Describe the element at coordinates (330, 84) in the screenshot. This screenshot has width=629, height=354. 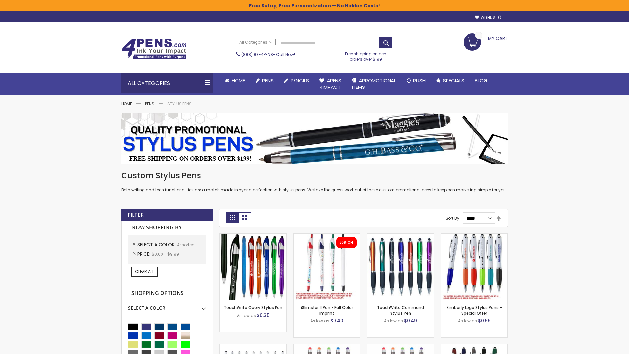
I see `a: 4Pens4impact` at that location.